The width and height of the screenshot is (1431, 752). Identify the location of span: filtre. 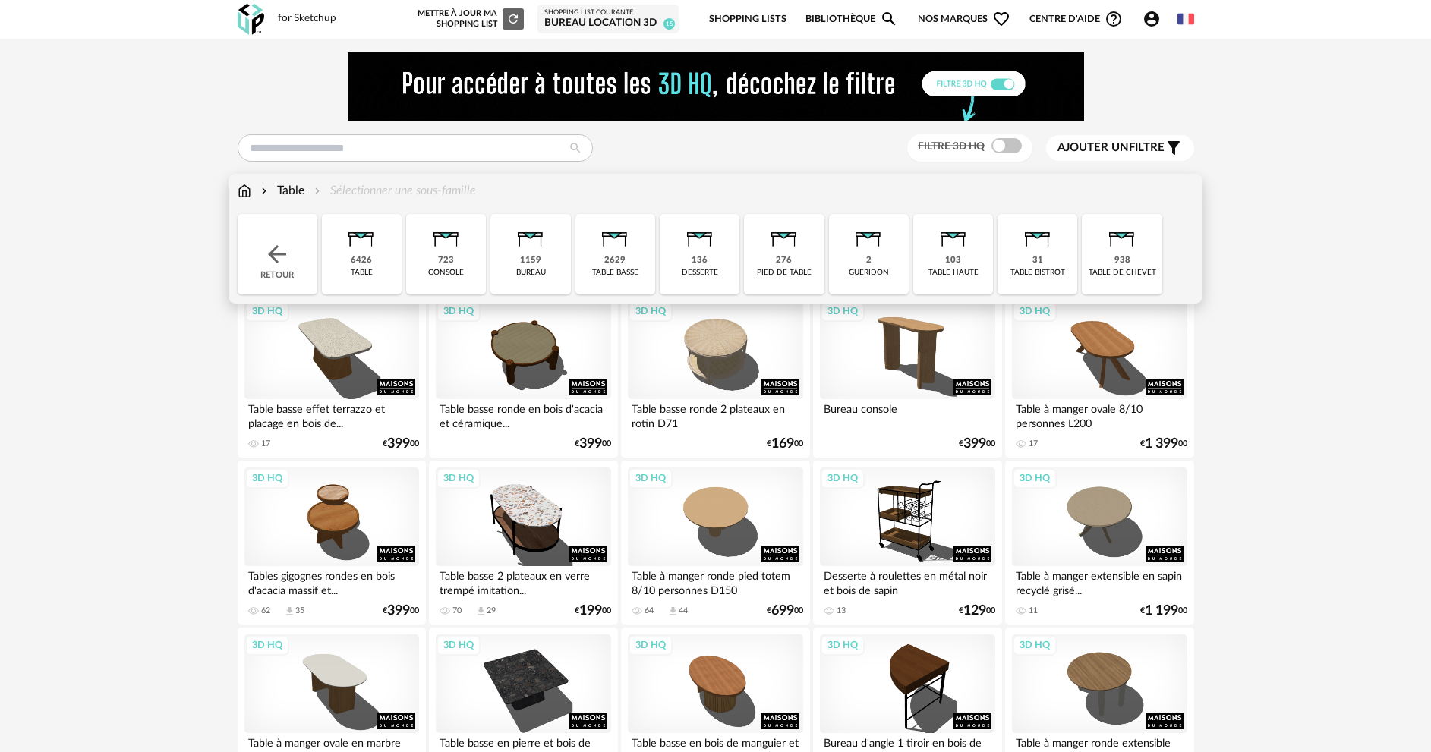
(1111, 148).